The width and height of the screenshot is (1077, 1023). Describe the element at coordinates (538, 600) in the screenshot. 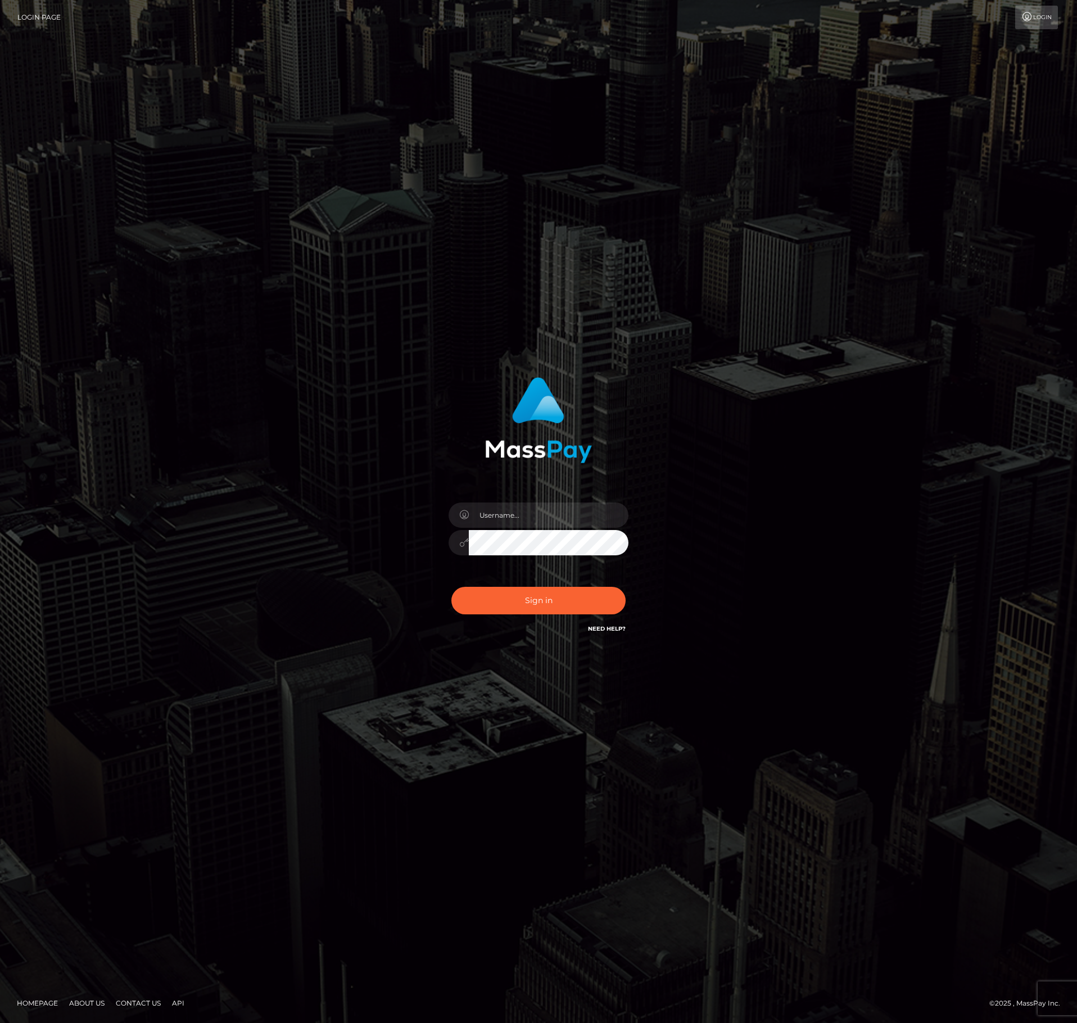

I see `button: Sign in` at that location.